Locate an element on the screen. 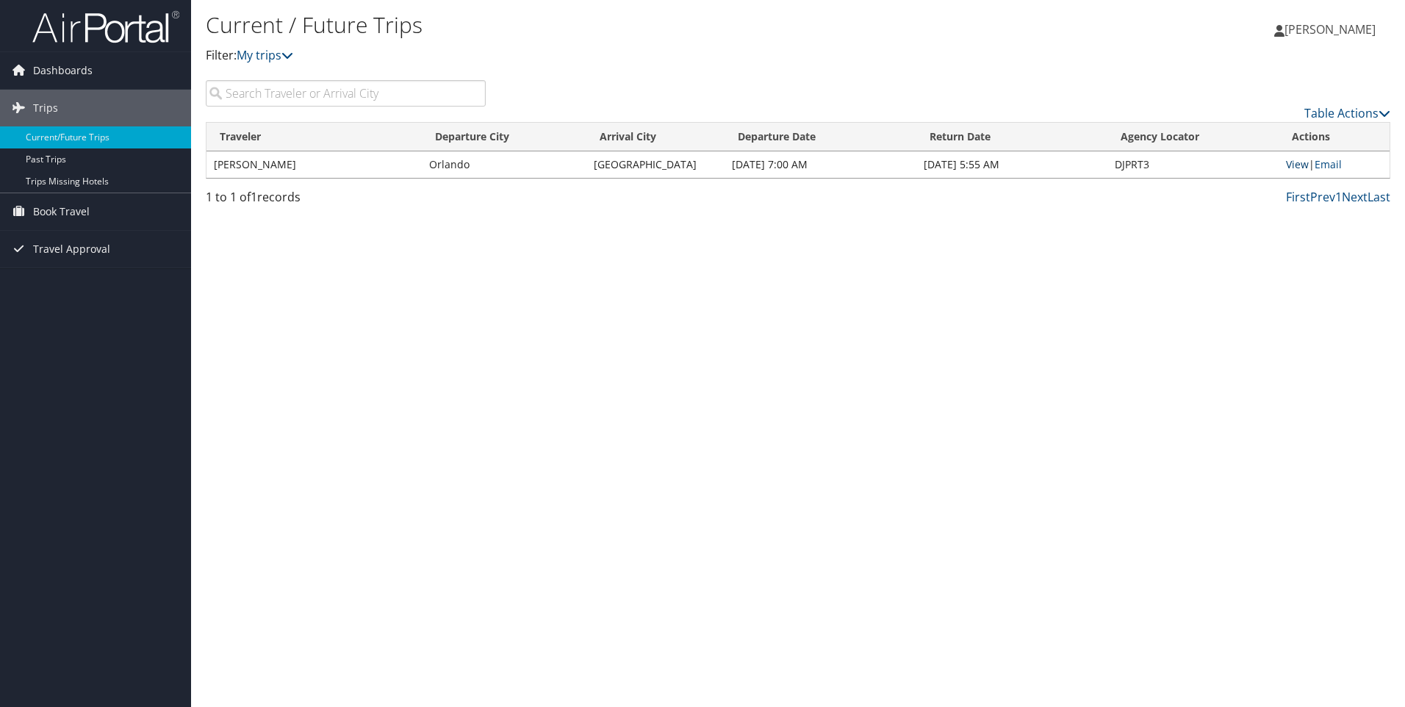  th: Agency Locator: activate to sort column ascending is located at coordinates (1193, 137).